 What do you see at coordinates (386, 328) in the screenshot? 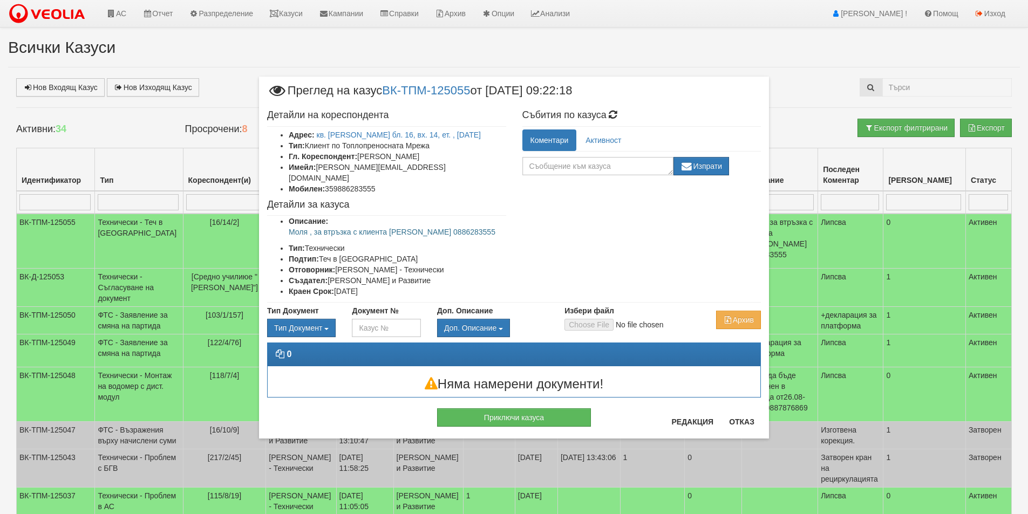
I see `input: Казус №` at bounding box center [386, 328].